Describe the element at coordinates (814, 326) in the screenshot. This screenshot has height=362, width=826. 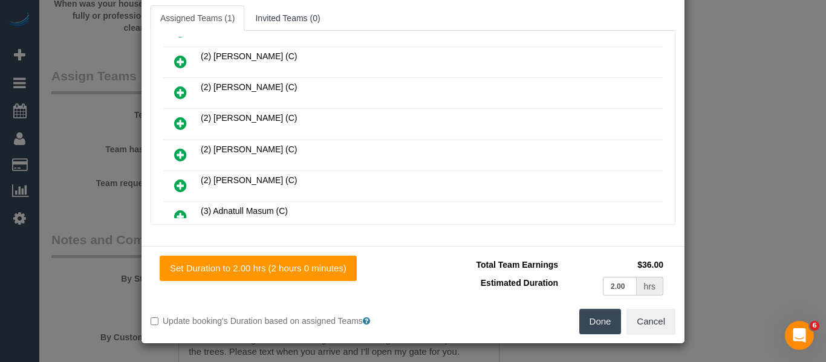
I see `span: 6` at that location.